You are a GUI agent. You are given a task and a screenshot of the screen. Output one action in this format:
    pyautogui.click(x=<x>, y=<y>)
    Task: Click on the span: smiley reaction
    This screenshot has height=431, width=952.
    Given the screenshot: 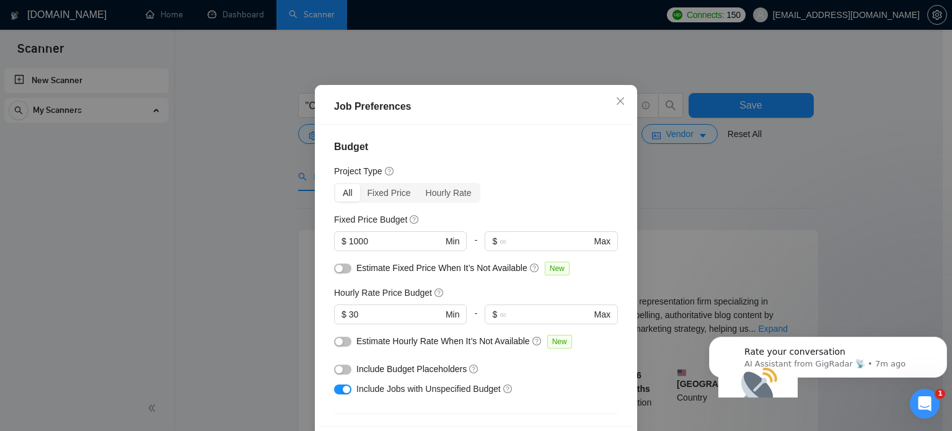 What is the action you would take?
    pyautogui.click(x=25, y=349)
    